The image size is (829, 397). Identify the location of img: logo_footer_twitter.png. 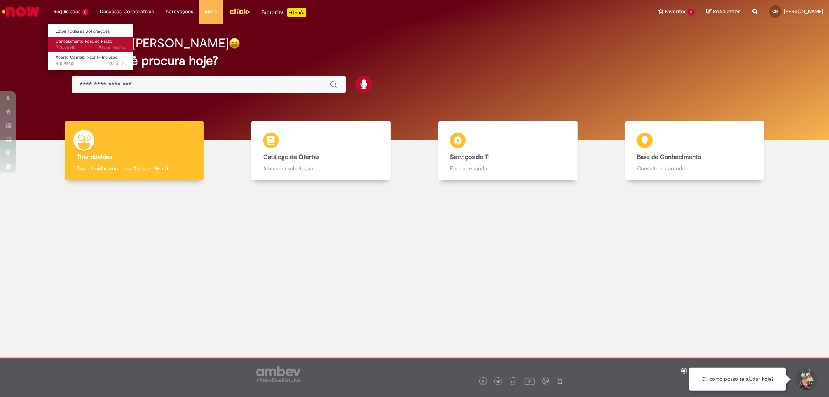
(498, 382).